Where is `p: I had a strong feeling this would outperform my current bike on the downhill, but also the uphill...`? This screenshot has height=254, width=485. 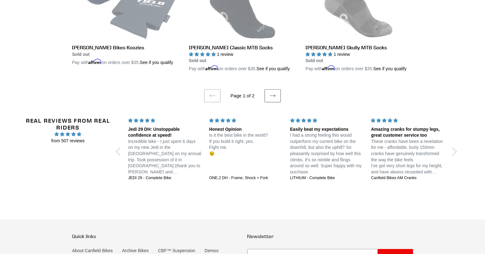 p: I had a strong feeling this would outperform my current bike on the downhill, but also the uphill... is located at coordinates (327, 154).